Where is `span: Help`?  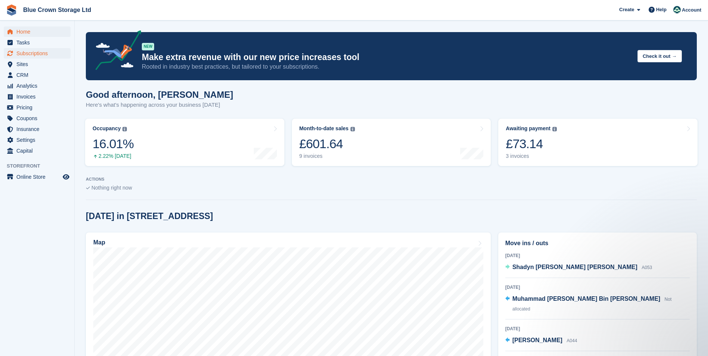 span: Help is located at coordinates (661, 10).